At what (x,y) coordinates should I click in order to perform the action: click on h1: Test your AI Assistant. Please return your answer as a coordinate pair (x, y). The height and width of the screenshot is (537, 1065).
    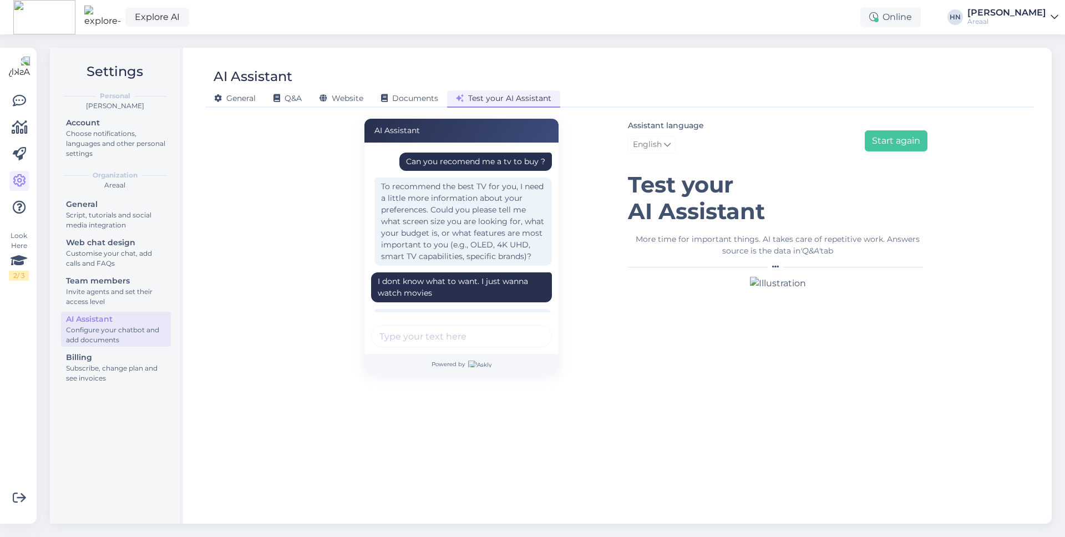
    Looking at the image, I should click on (777, 198).